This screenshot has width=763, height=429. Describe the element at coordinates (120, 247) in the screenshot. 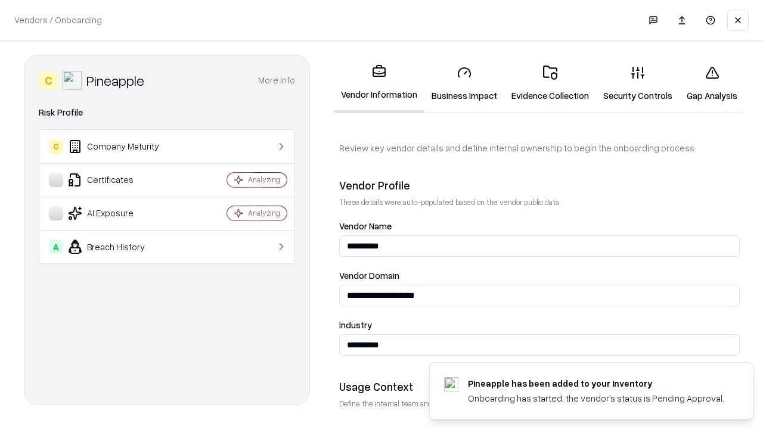

I see `div: Breach History` at that location.